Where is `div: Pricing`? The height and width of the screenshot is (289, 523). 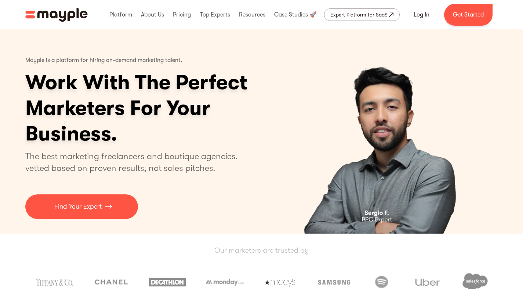 div: Pricing is located at coordinates (182, 15).